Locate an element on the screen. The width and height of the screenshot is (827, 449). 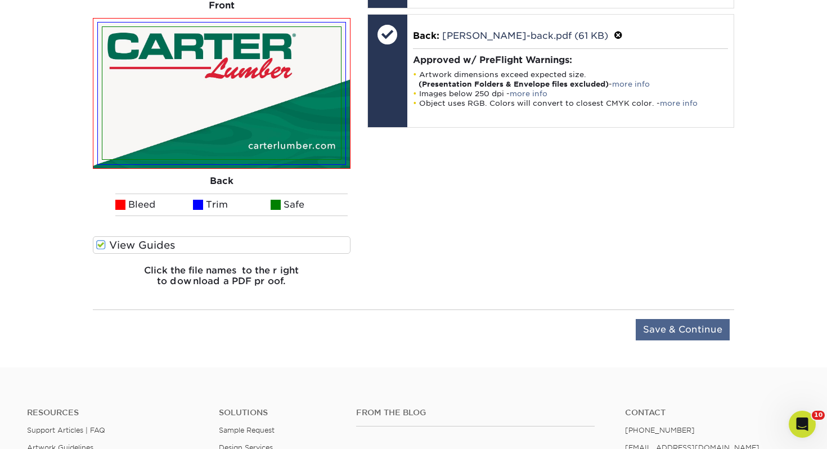
span: 10 is located at coordinates (818, 415).